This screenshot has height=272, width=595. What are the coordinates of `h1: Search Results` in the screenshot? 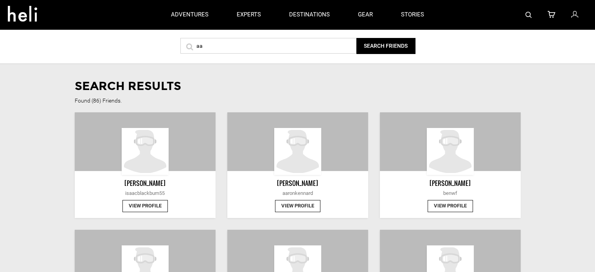 It's located at (231, 86).